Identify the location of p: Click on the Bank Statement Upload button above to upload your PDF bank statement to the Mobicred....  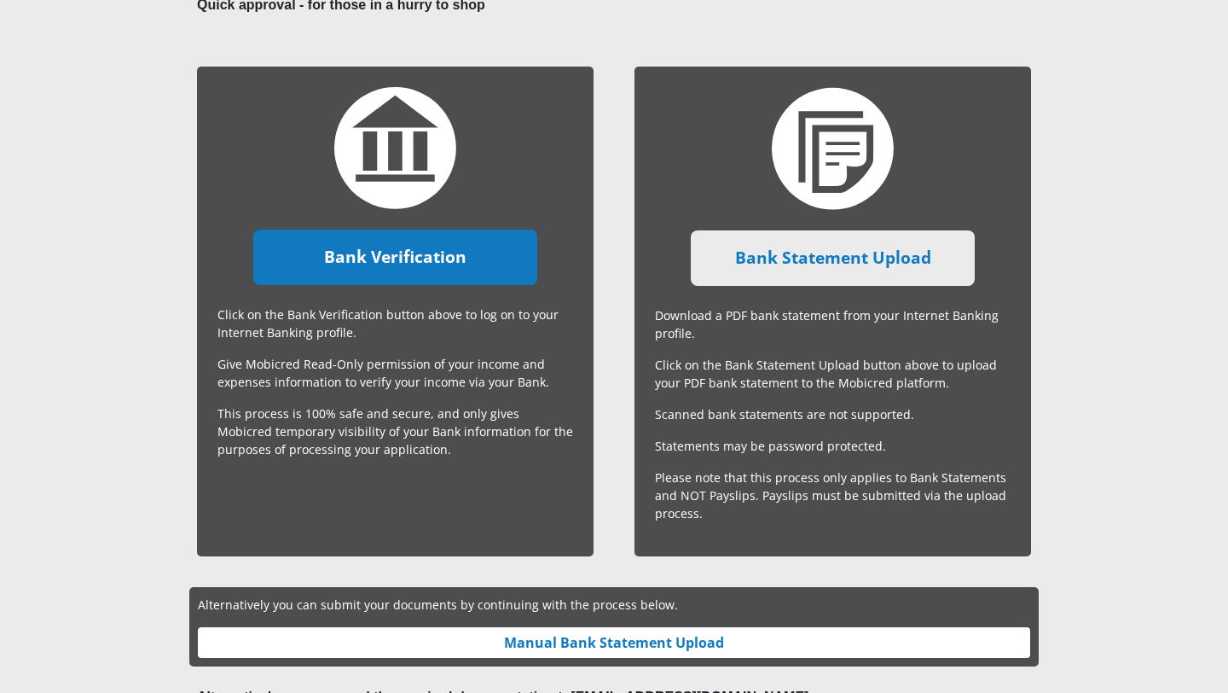
(832, 374).